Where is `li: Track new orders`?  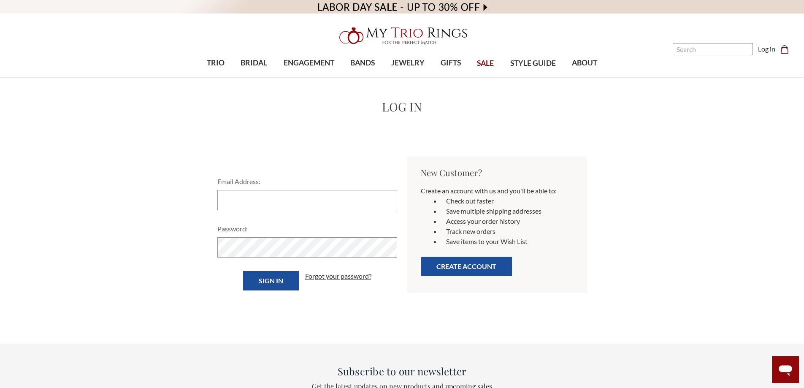
li: Track new orders is located at coordinates (507, 231).